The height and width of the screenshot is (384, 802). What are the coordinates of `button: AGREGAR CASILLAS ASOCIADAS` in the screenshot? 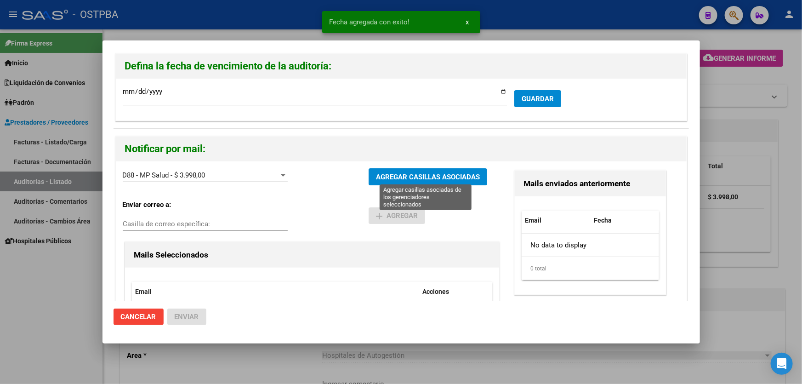 It's located at (428, 177).